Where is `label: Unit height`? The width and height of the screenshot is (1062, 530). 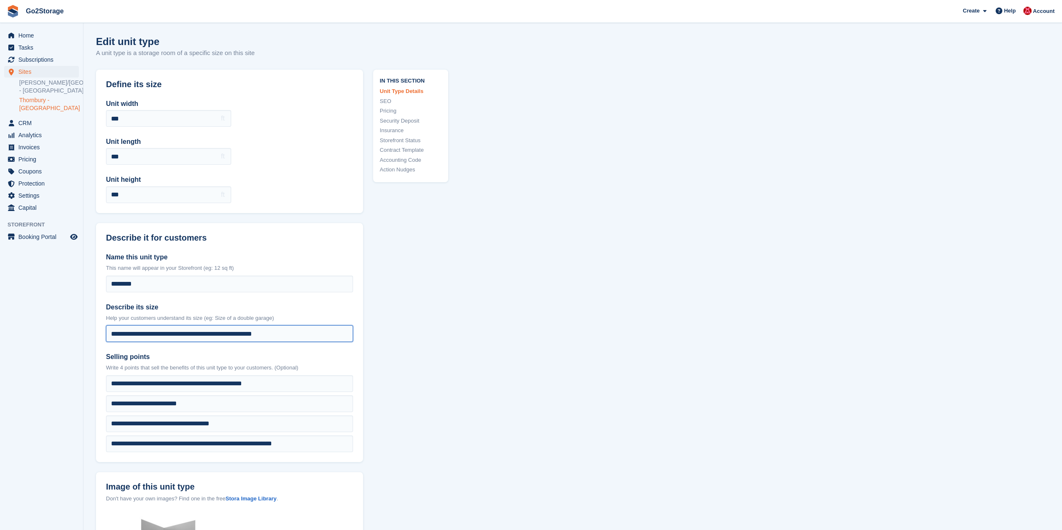 label: Unit height is located at coordinates (169, 180).